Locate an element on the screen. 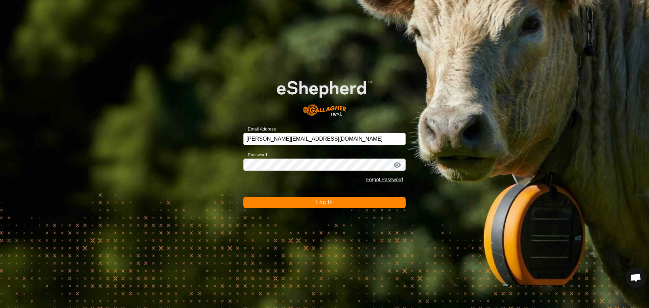 Image resolution: width=649 pixels, height=308 pixels. button: Log In is located at coordinates (325, 203).